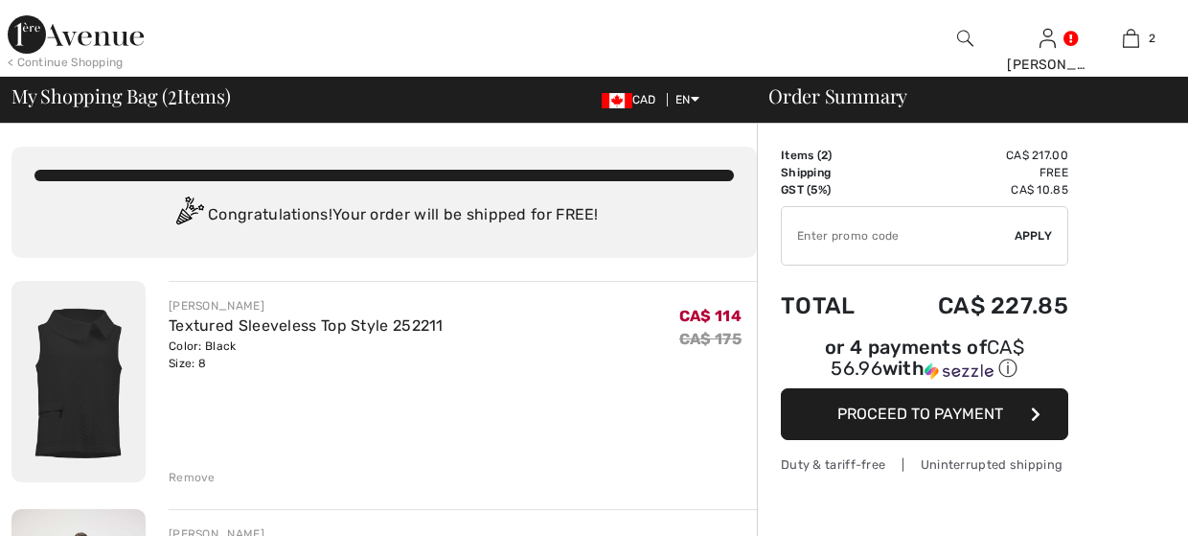 The width and height of the screenshot is (1188, 536). What do you see at coordinates (617, 101) in the screenshot?
I see `img: Canadian Dollar` at bounding box center [617, 101].